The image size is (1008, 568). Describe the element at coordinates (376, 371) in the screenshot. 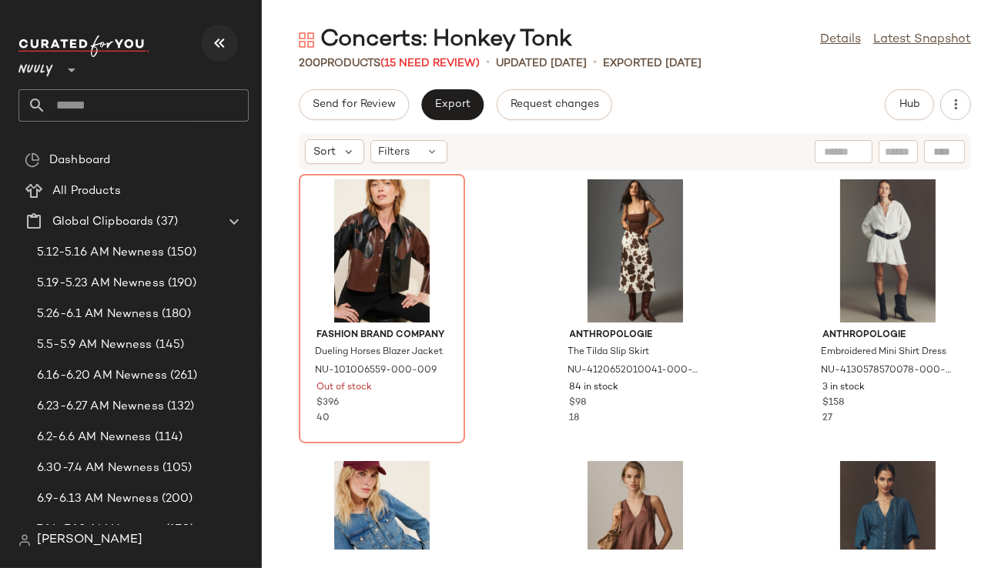

I see `span: NU-101006559-000-009` at that location.